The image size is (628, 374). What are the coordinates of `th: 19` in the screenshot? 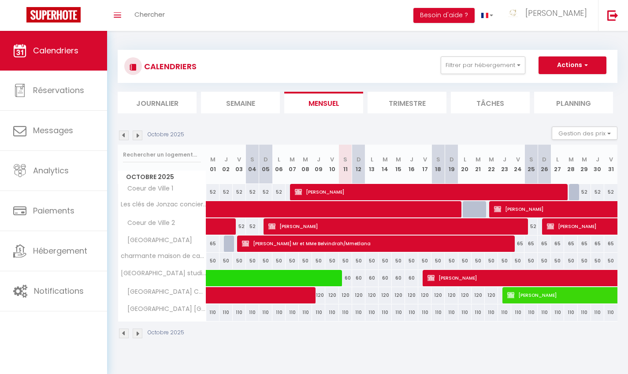 It's located at (451, 164).